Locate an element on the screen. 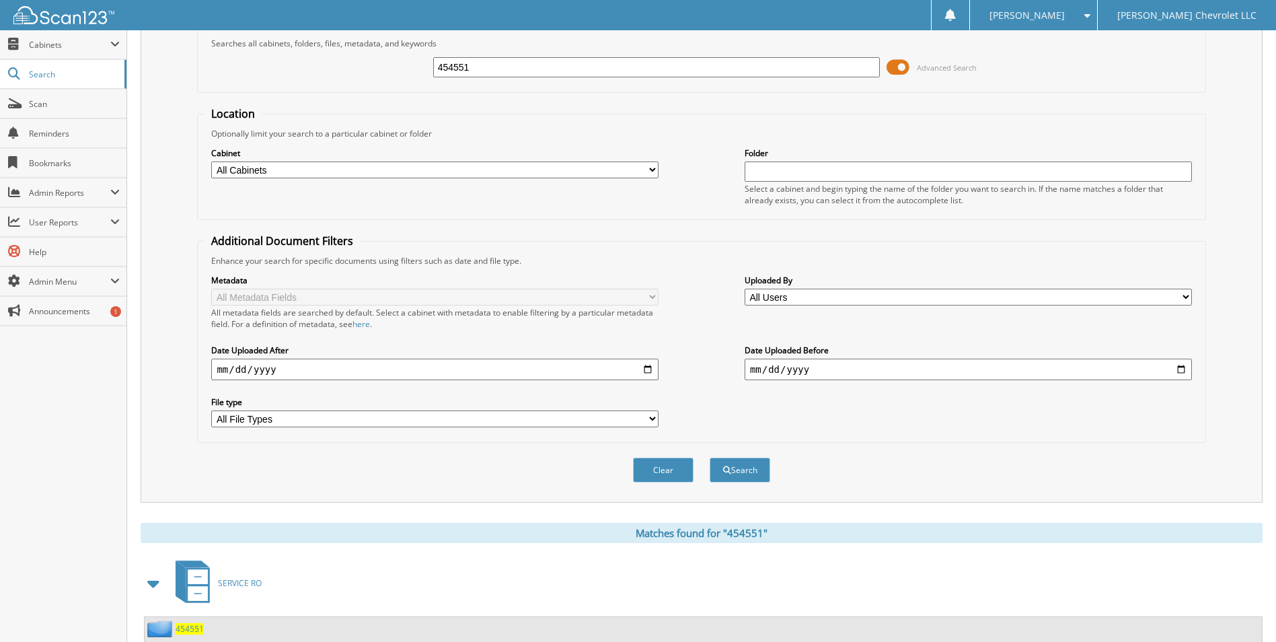  img: scan123-logo-white.svg is located at coordinates (64, 15).